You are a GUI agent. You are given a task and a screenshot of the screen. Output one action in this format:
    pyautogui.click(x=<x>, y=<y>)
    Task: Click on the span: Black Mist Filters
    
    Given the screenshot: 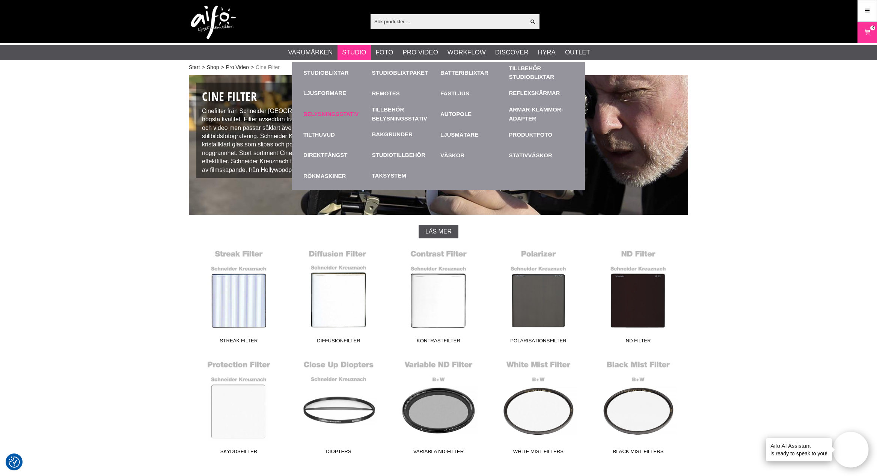 What is the action you would take?
    pyautogui.click(x=638, y=453)
    